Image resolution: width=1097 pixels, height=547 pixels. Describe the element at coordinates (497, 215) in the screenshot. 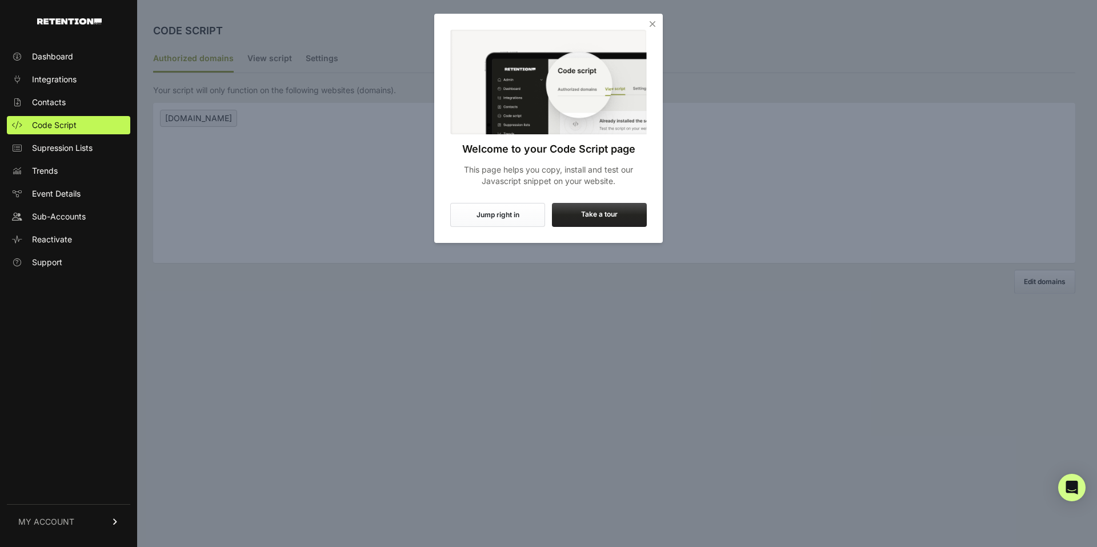

I see `button: Jump right in` at that location.